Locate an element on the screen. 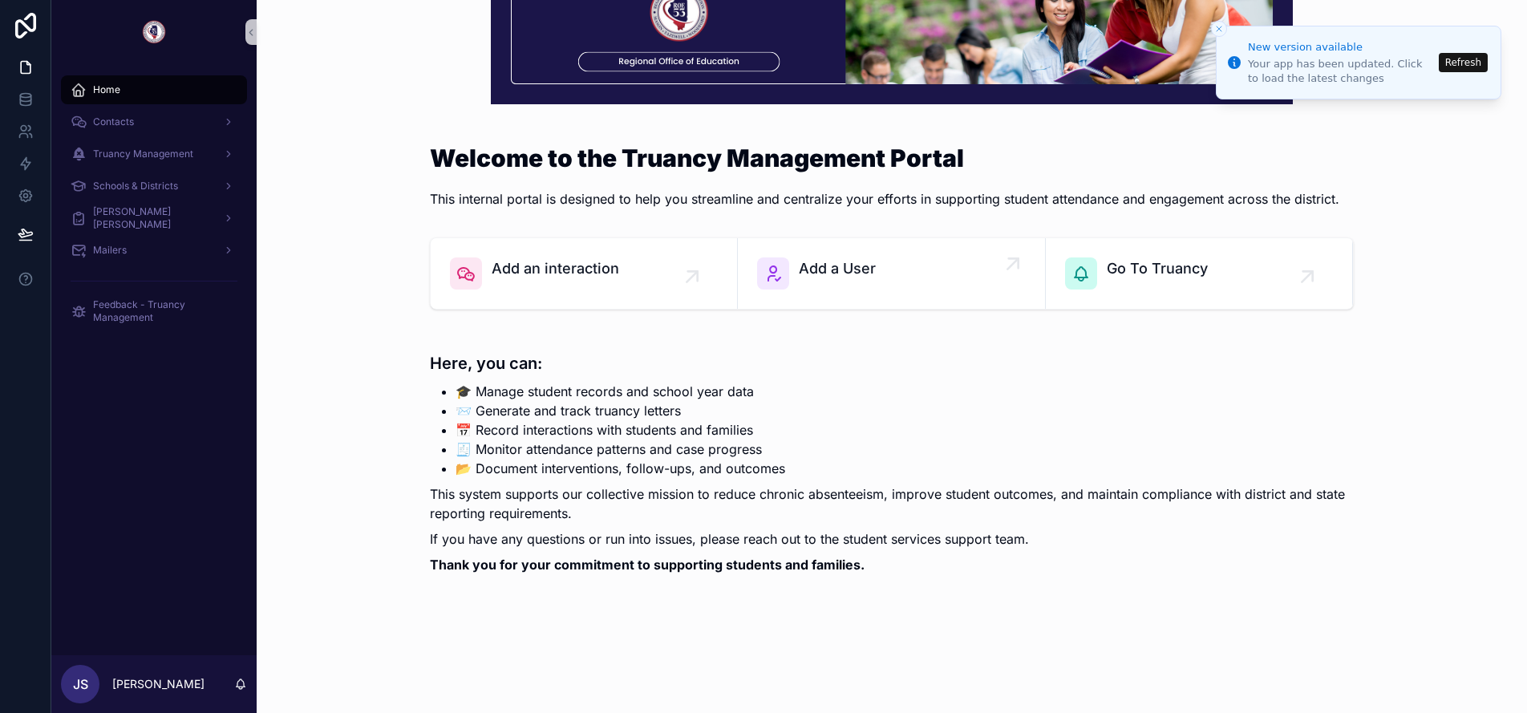 The image size is (1527, 713). li: 📂 Document interventions, follow-ups, and outcomes is located at coordinates (904, 468).